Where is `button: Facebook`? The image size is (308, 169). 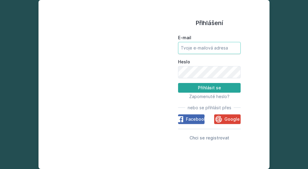
button: Facebook is located at coordinates (191, 119).